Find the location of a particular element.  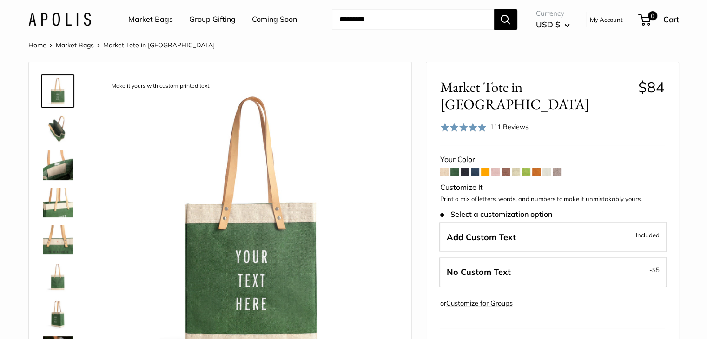

img: description_Make it yours with custom printed text. is located at coordinates (58, 91).